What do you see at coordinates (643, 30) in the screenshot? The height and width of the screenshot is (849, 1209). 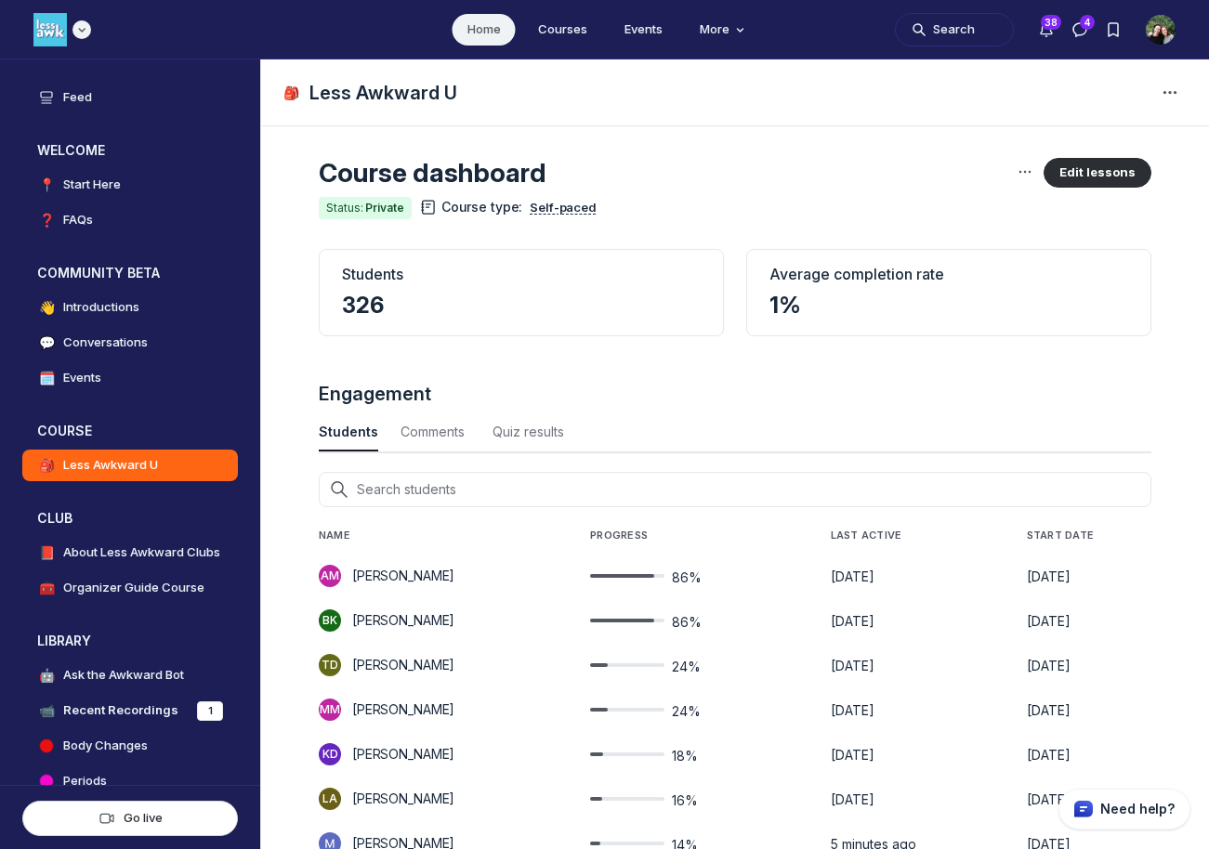 I see `a: Events` at bounding box center [643, 30].